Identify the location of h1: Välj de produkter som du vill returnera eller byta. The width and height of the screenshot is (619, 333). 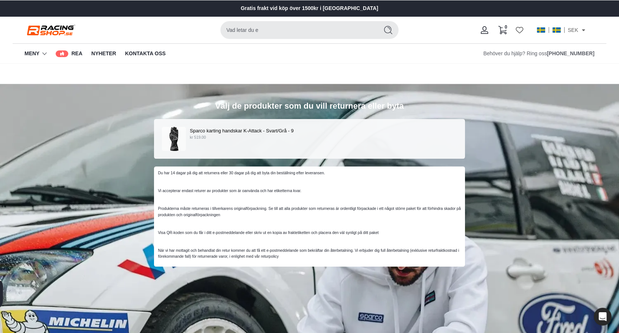
(309, 106).